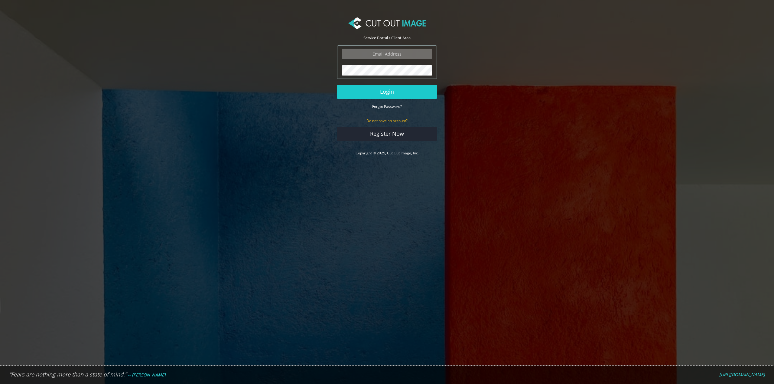 This screenshot has height=384, width=774. I want to click on a: Copyright © 2025, Cut Out Image, Inc., so click(387, 153).